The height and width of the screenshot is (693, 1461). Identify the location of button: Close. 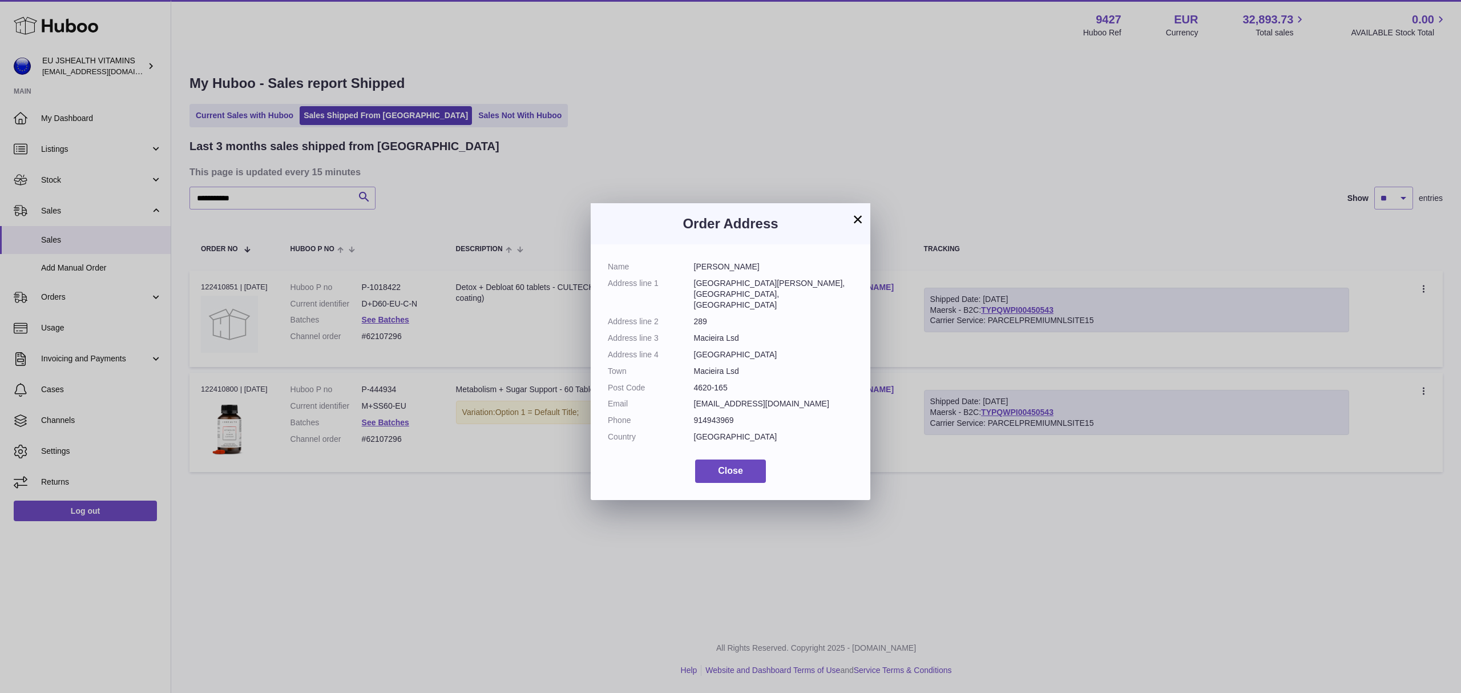
(730, 471).